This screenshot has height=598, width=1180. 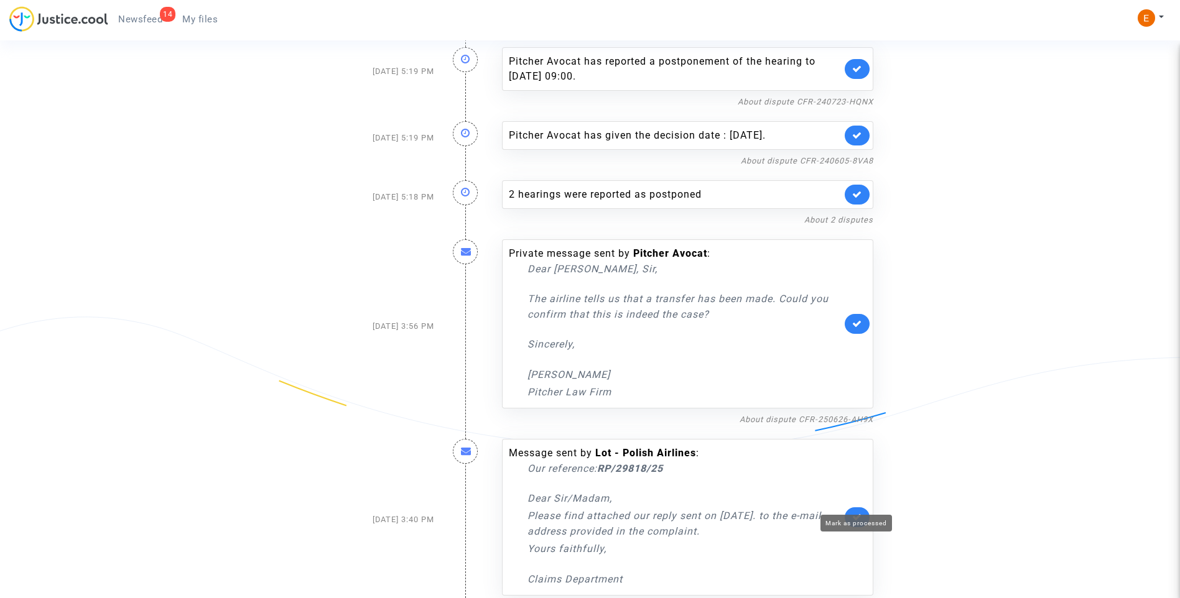 What do you see at coordinates (807, 160) in the screenshot?
I see `a: About dispute CFR-240605-8VA8` at bounding box center [807, 160].